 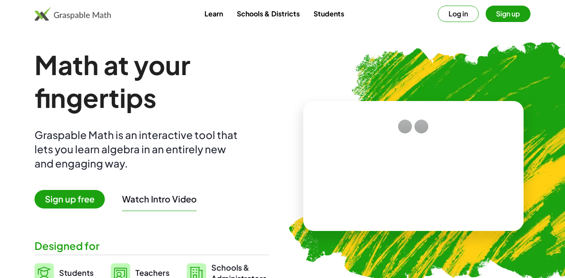 What do you see at coordinates (152, 272) in the screenshot?
I see `span: Teachers` at bounding box center [152, 272].